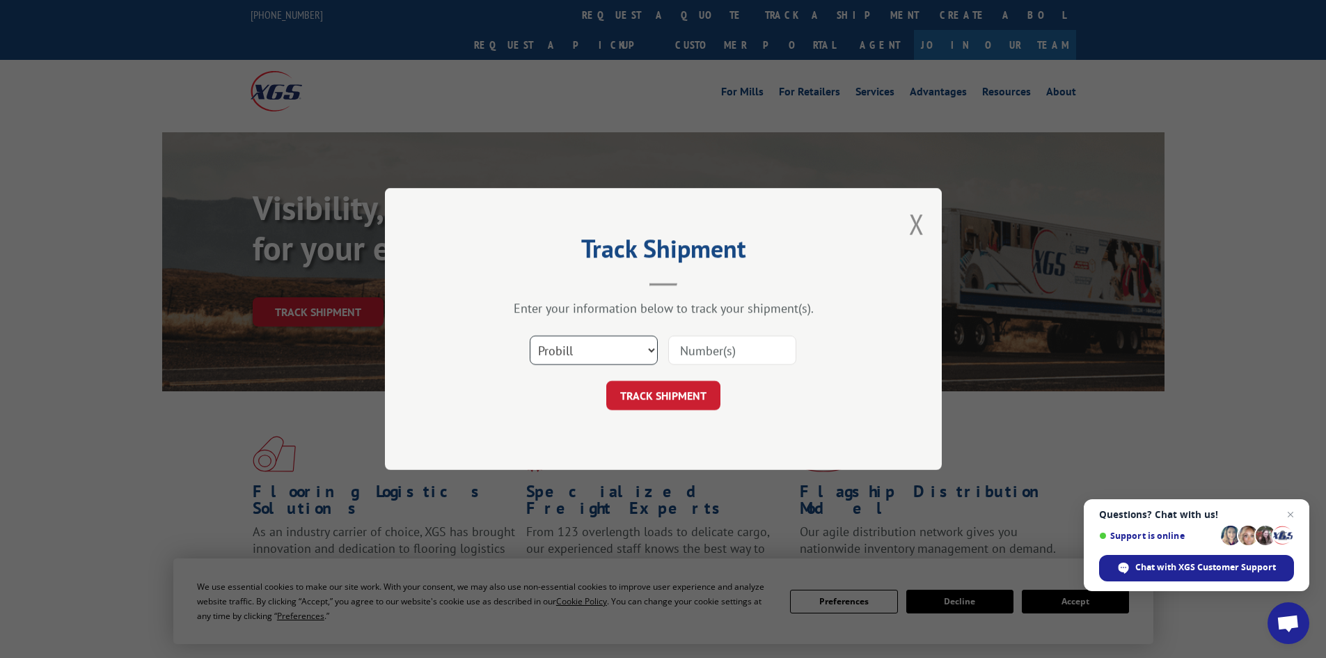 Image resolution: width=1326 pixels, height=658 pixels. I want to click on h2: Track Shipment, so click(663, 252).